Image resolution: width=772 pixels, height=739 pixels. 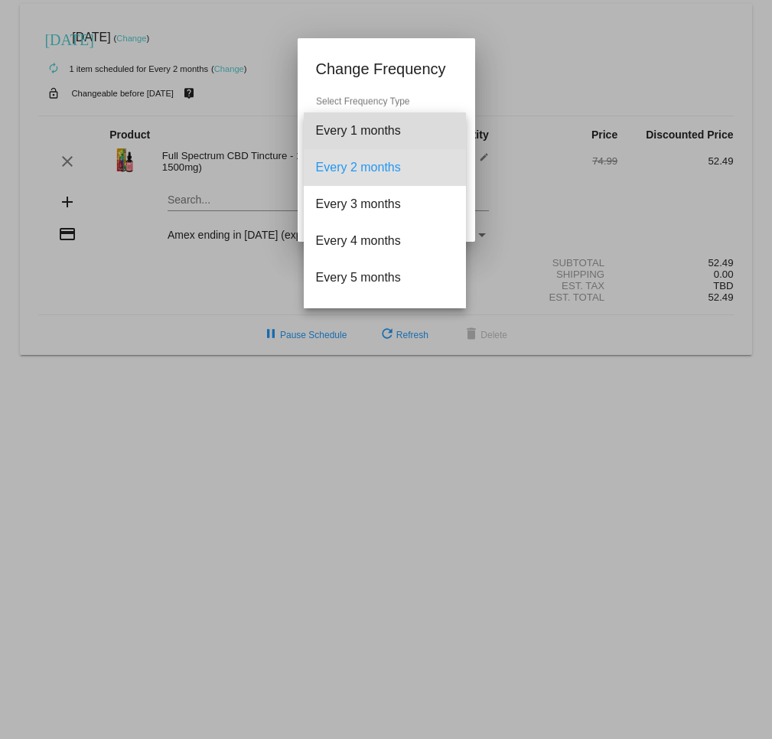 What do you see at coordinates (385, 131) in the screenshot?
I see `span: Every 1 months` at bounding box center [385, 131].